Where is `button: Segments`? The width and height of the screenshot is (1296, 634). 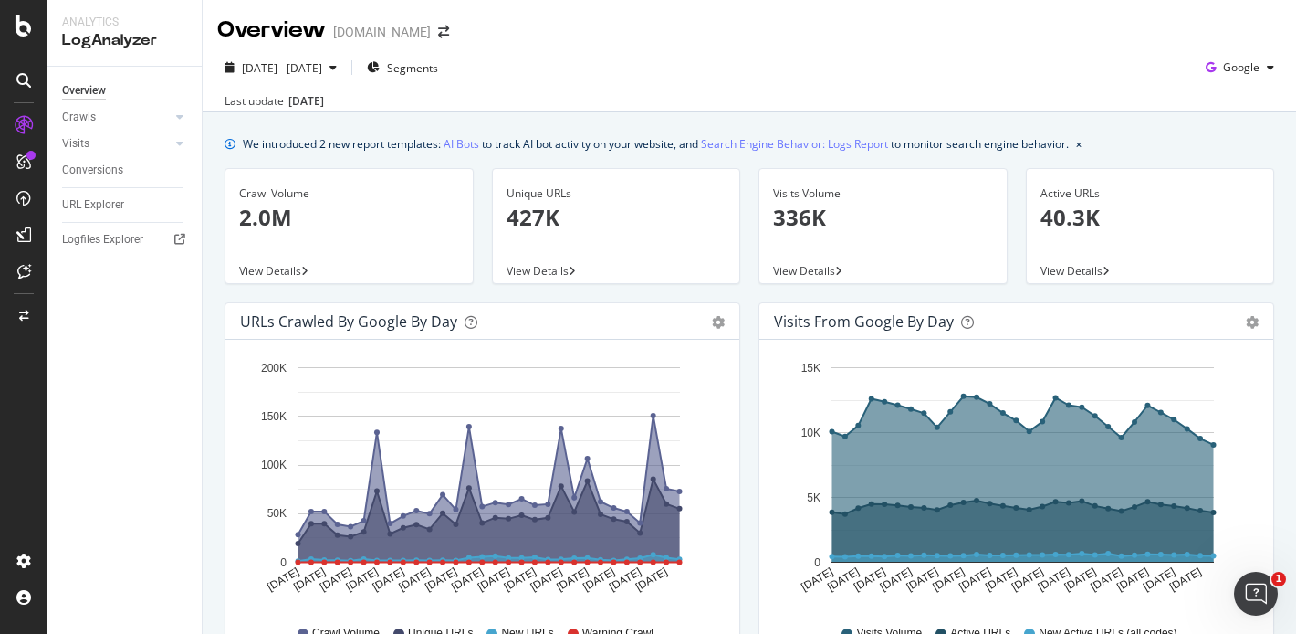
button: Segments is located at coordinates (403, 68).